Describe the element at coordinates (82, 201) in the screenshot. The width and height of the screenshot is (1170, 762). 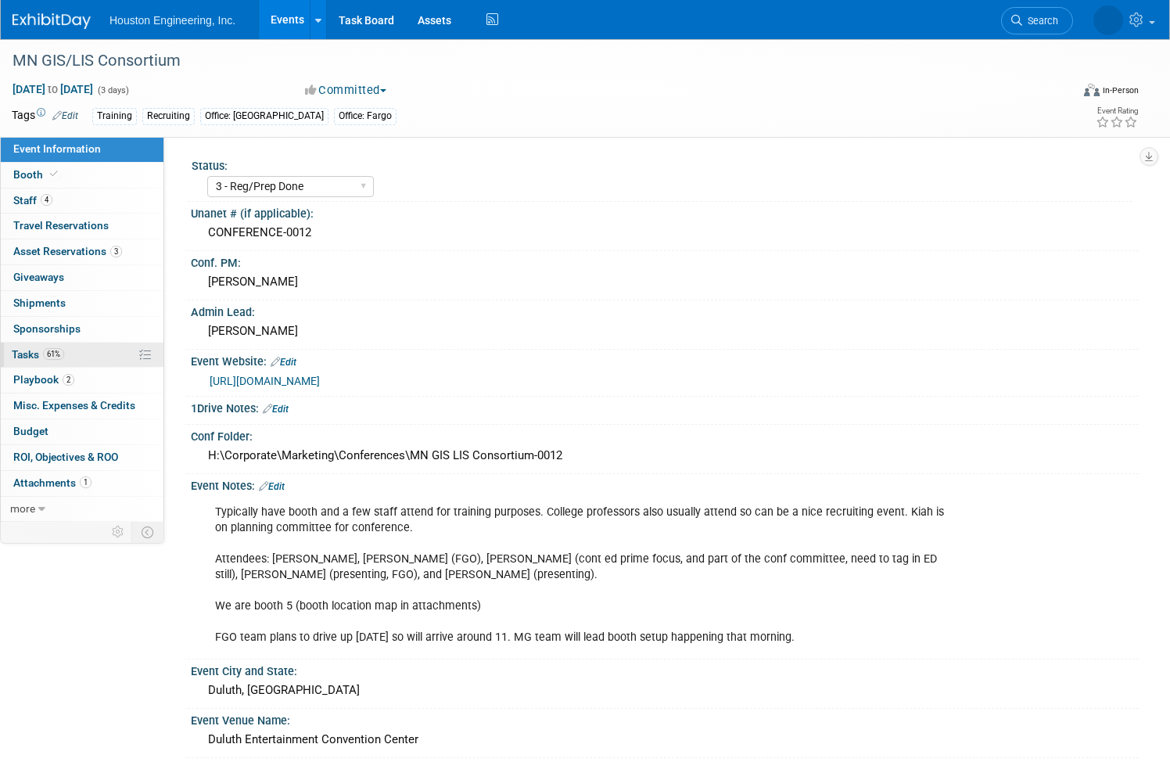
I see `a: Staff4` at that location.